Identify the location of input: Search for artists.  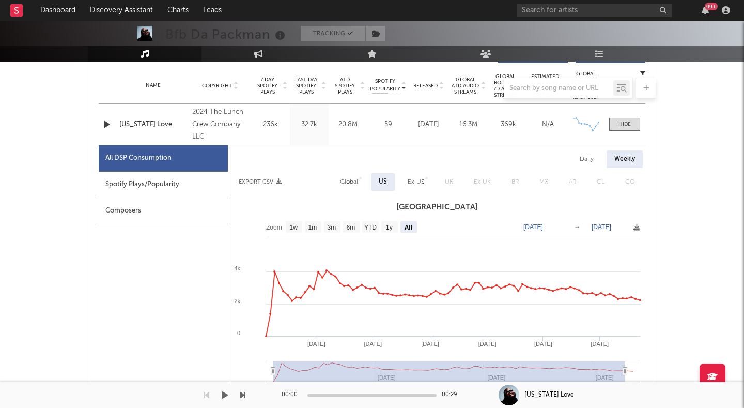
(594, 10).